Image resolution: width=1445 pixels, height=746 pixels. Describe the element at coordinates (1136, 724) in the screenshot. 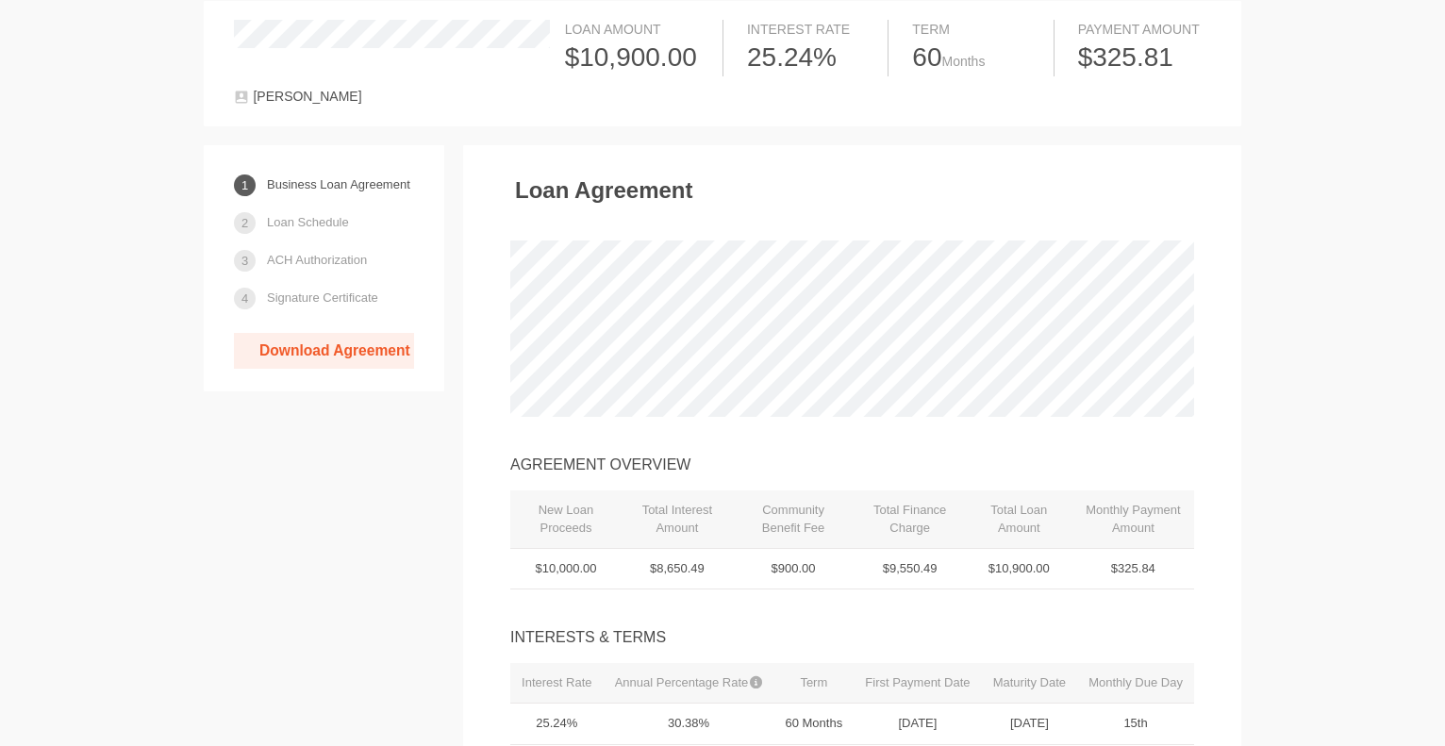

I see `td: 15th` at that location.